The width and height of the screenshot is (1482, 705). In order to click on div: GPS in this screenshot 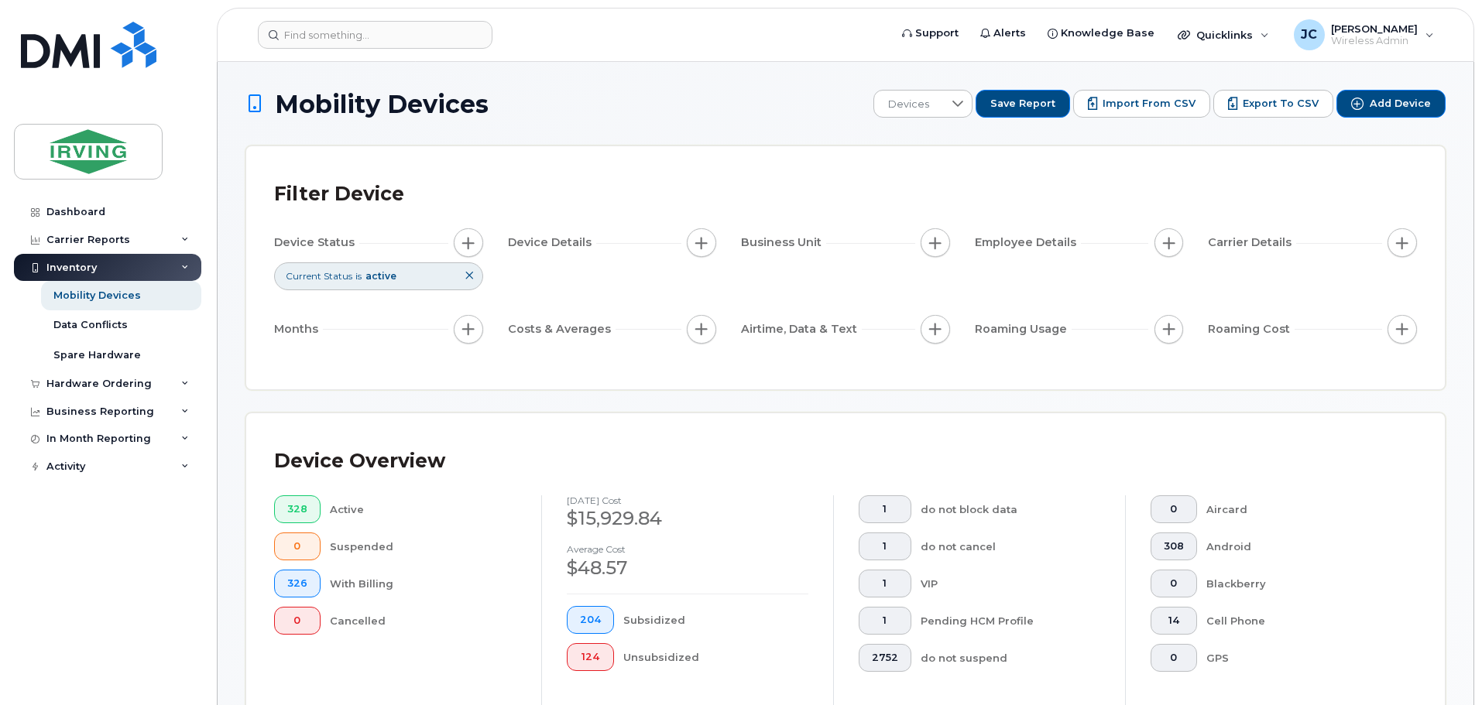, I will do `click(1299, 658)`.